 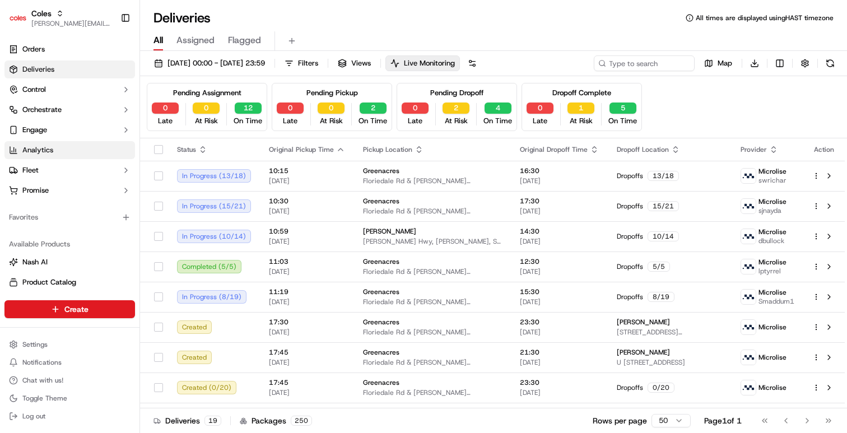 What do you see at coordinates (661, 297) in the screenshot?
I see `div: 8 / 19` at bounding box center [661, 297].